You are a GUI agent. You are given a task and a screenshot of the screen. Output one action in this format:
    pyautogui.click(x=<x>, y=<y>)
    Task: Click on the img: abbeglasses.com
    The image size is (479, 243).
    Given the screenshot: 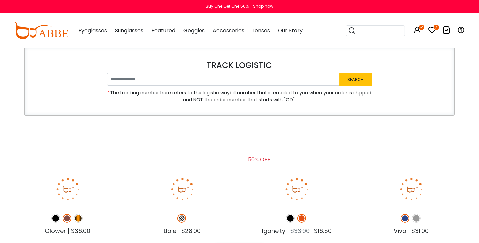 What is the action you would take?
    pyautogui.click(x=41, y=31)
    